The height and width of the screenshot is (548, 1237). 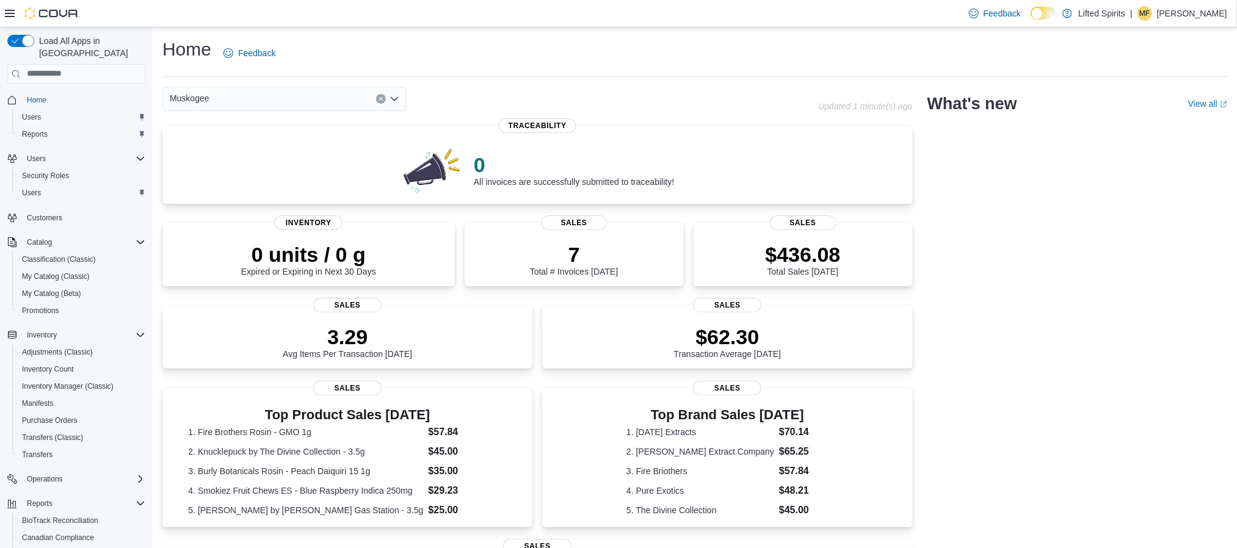 What do you see at coordinates (804, 511) in the screenshot?
I see `dd: $45.00` at bounding box center [804, 511].